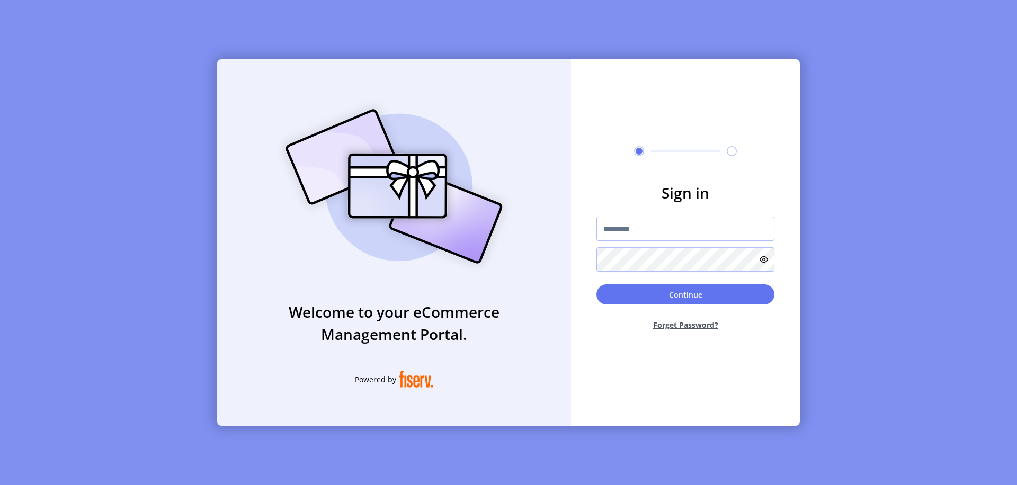  Describe the element at coordinates (394, 323) in the screenshot. I see `h3: Welcome to your eCommerce Management Portal.` at that location.